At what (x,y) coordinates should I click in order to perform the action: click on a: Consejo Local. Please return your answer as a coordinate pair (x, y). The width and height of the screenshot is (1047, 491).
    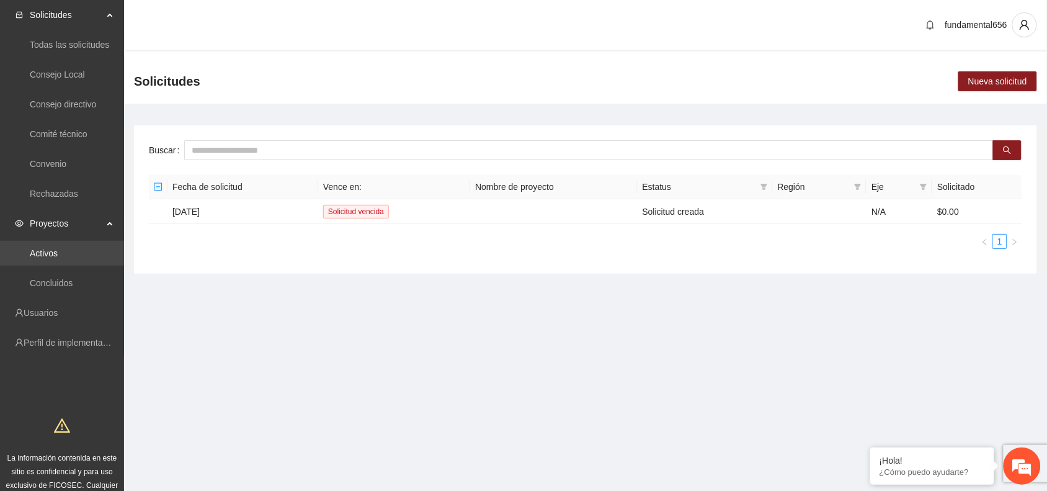
    Looking at the image, I should click on (57, 74).